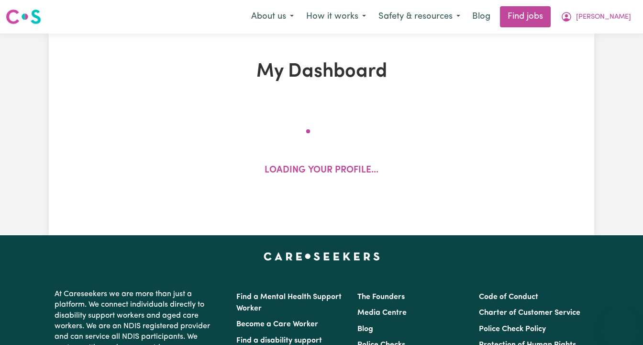 Image resolution: width=643 pixels, height=345 pixels. What do you see at coordinates (526, 17) in the screenshot?
I see `a: Find jobs` at bounding box center [526, 17].